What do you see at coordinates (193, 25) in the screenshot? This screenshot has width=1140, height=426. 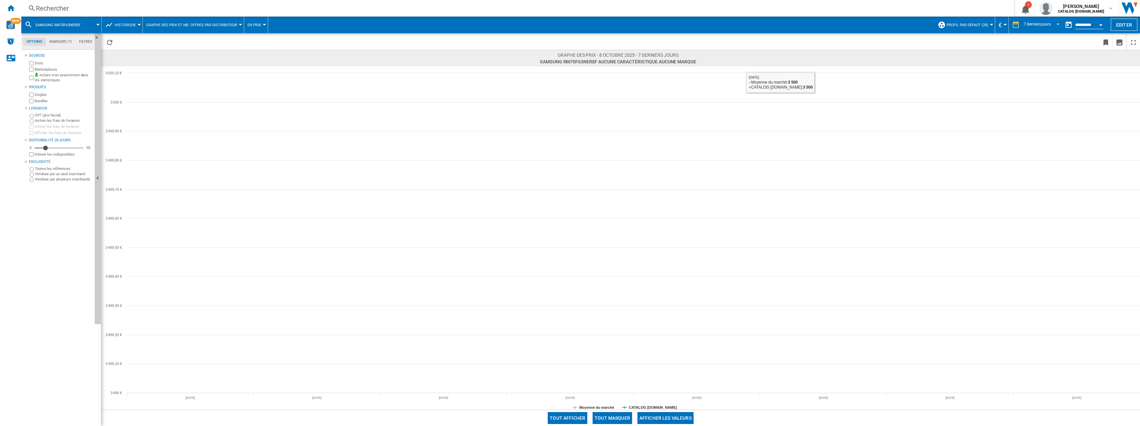 I see `div: Graphe des prix et nb. offres par distributeur` at bounding box center [193, 25].